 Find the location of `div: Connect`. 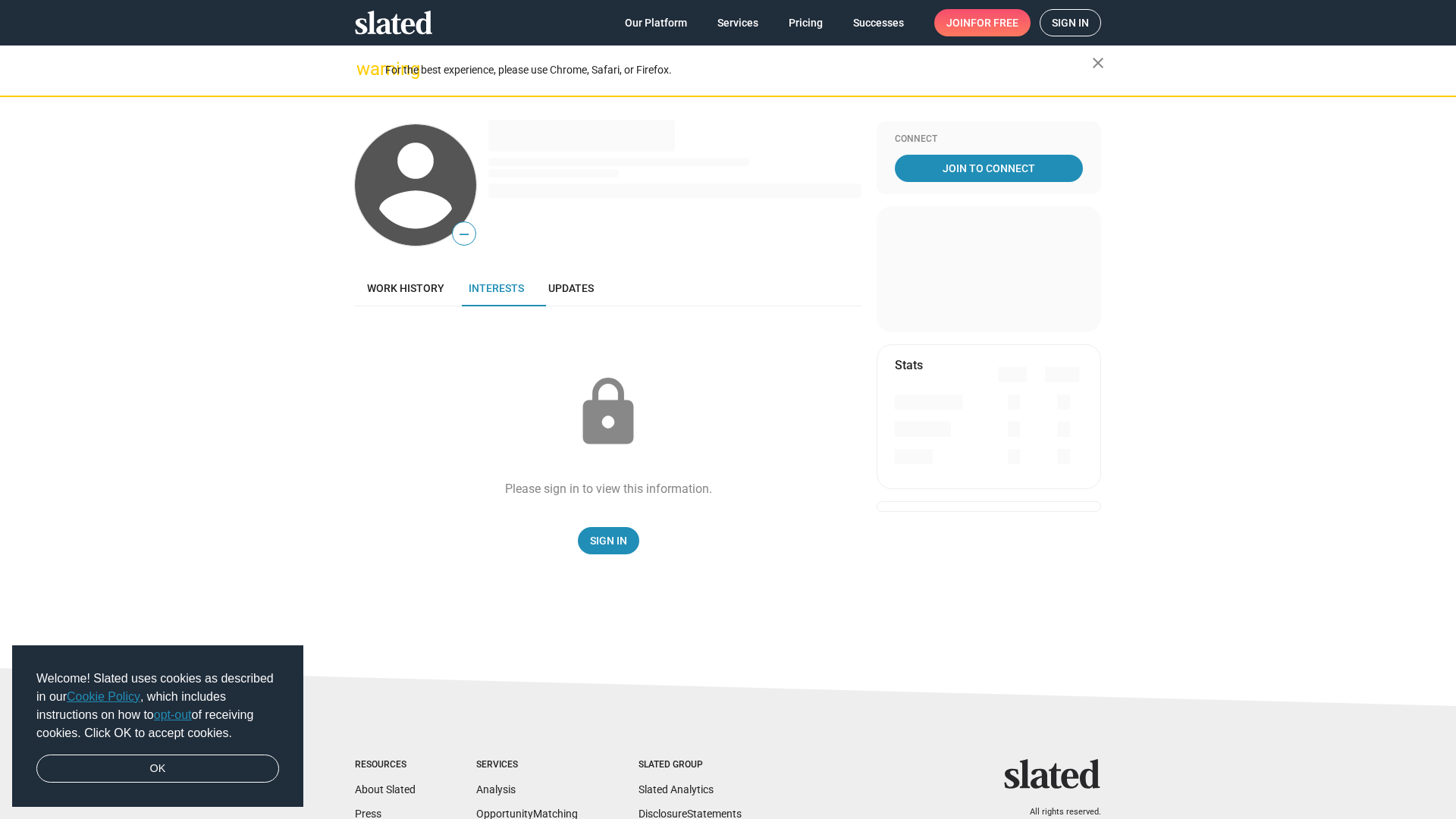

div: Connect is located at coordinates (989, 140).